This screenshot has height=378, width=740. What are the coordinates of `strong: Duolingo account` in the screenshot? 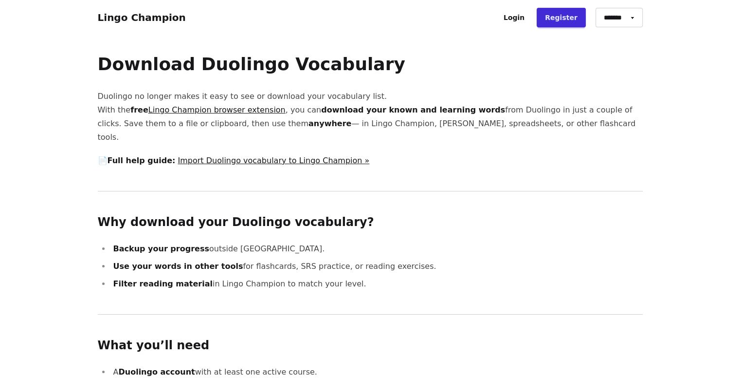 It's located at (156, 371).